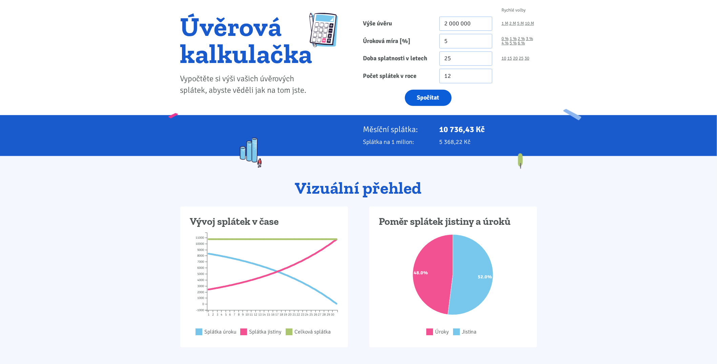 This screenshot has height=364, width=717. Describe the element at coordinates (243, 315) in the screenshot. I see `tspan: 9` at that location.